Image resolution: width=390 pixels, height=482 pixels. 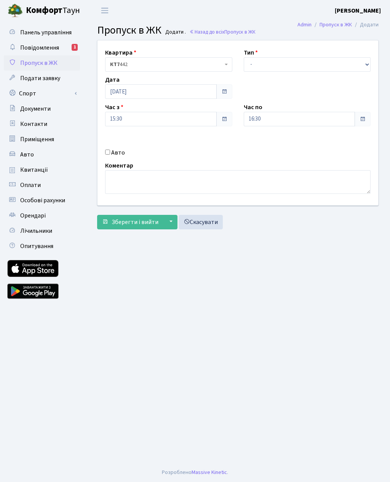 I want to click on a: Приміщення, so click(x=42, y=139).